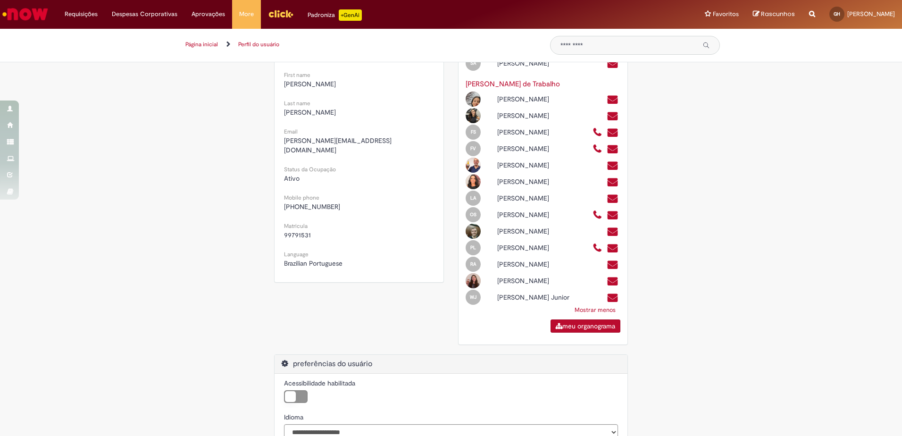 The width and height of the screenshot is (902, 436). What do you see at coordinates (246, 14) in the screenshot?
I see `span: More` at bounding box center [246, 14].